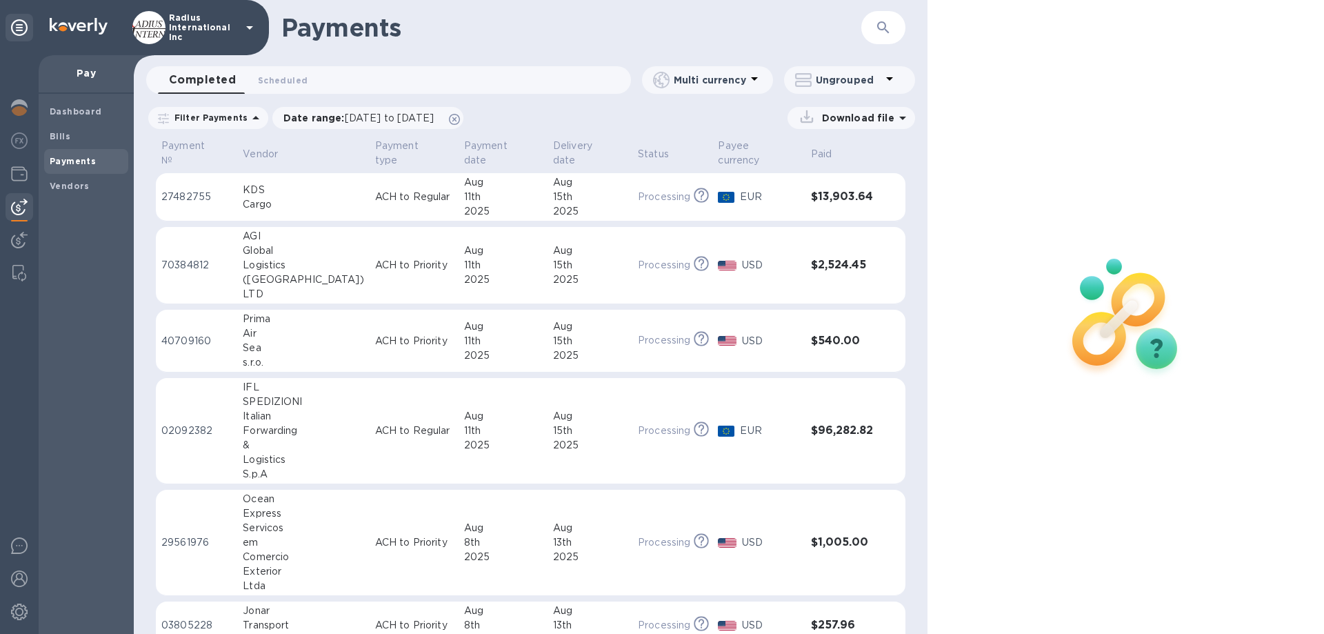 The width and height of the screenshot is (1324, 634). Describe the element at coordinates (304, 401) in the screenshot. I see `div: SPEDIZIONI` at that location.